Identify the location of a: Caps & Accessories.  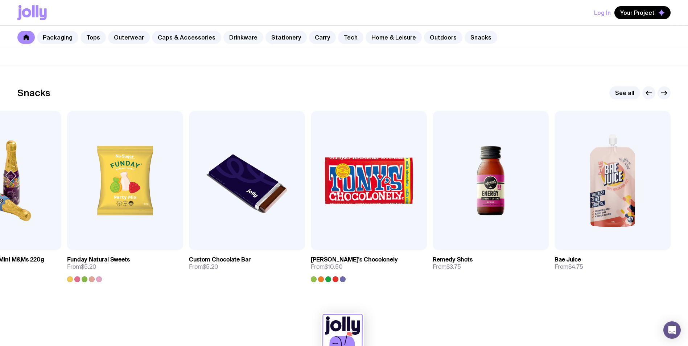
(186, 37).